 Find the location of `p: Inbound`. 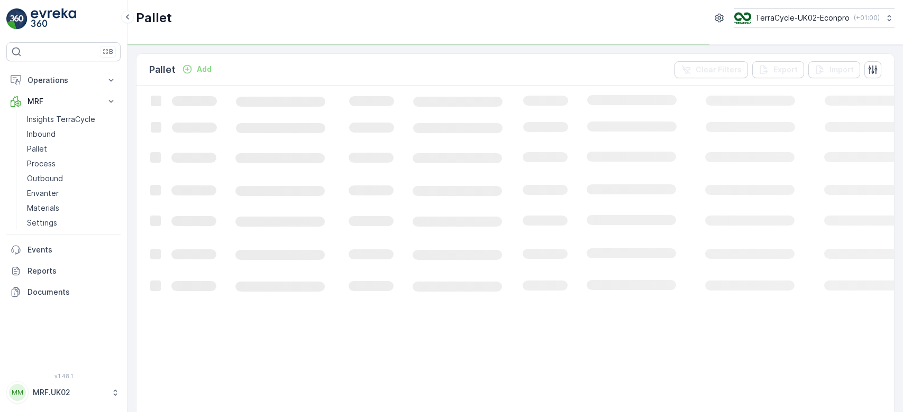

p: Inbound is located at coordinates (41, 134).